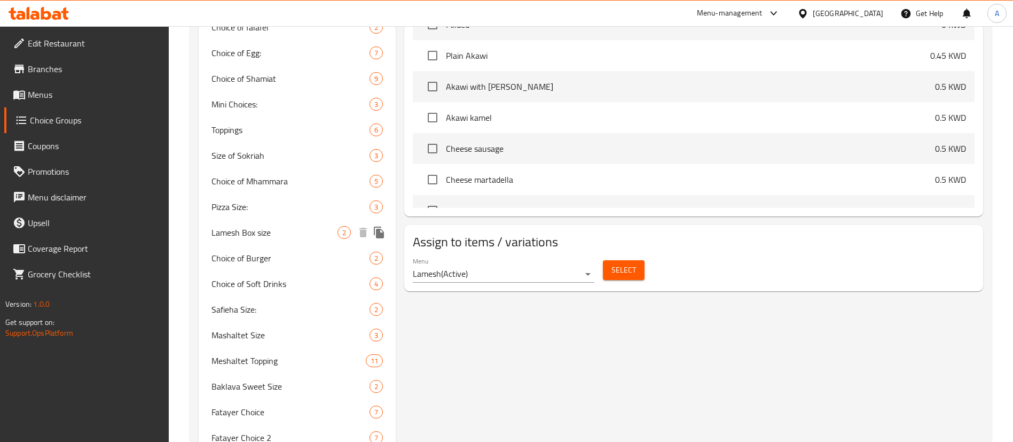 The height and width of the screenshot is (442, 1013). I want to click on a: Grocery Checklist, so click(87, 274).